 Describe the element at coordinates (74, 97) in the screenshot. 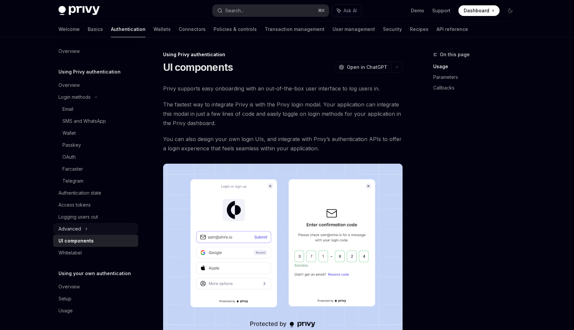

I see `div: Login methods` at that location.